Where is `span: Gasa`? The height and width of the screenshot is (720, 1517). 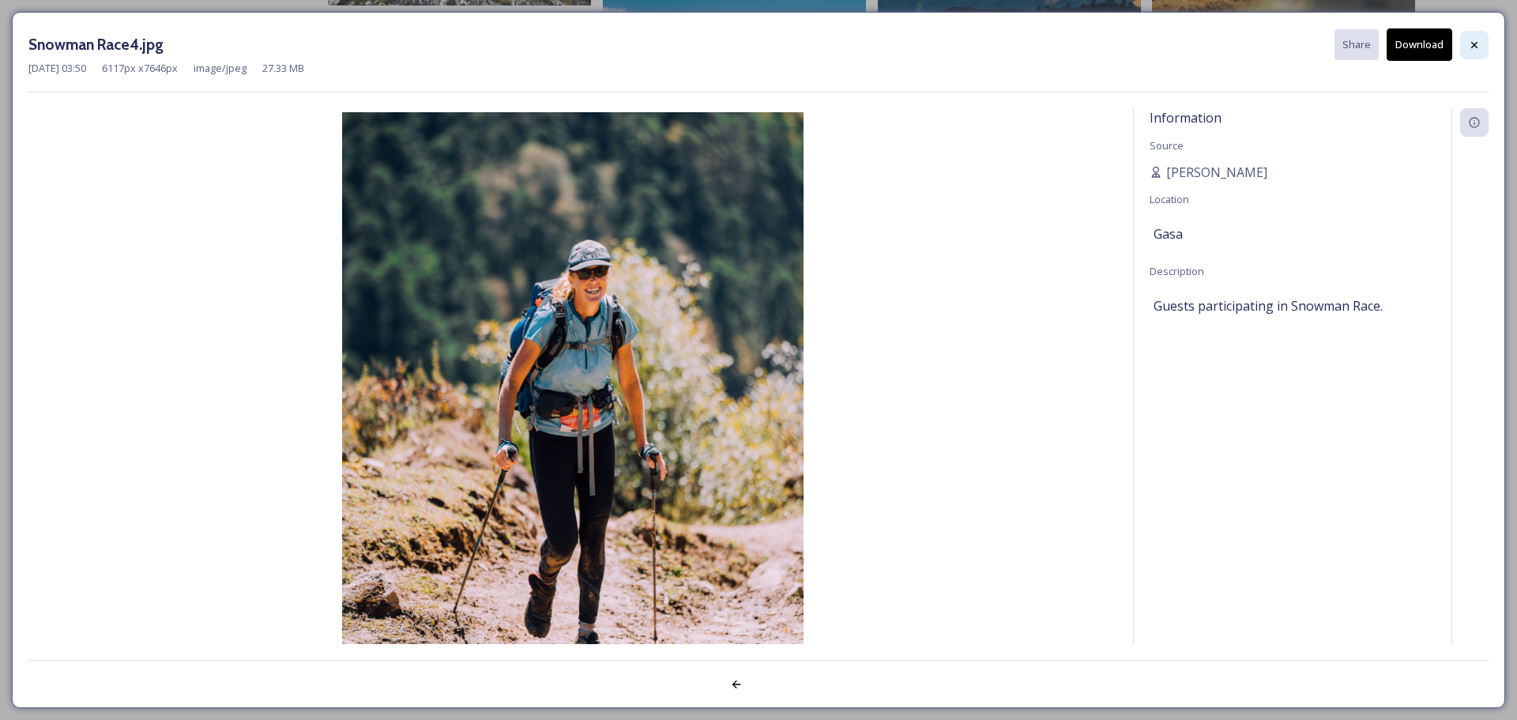
span: Gasa is located at coordinates (1168, 234).